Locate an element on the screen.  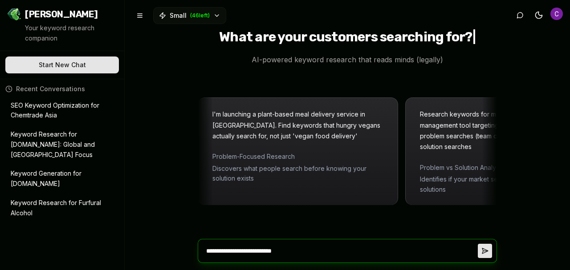
p: AI-powered keyword research that reads minds (legally) is located at coordinates (347, 60).